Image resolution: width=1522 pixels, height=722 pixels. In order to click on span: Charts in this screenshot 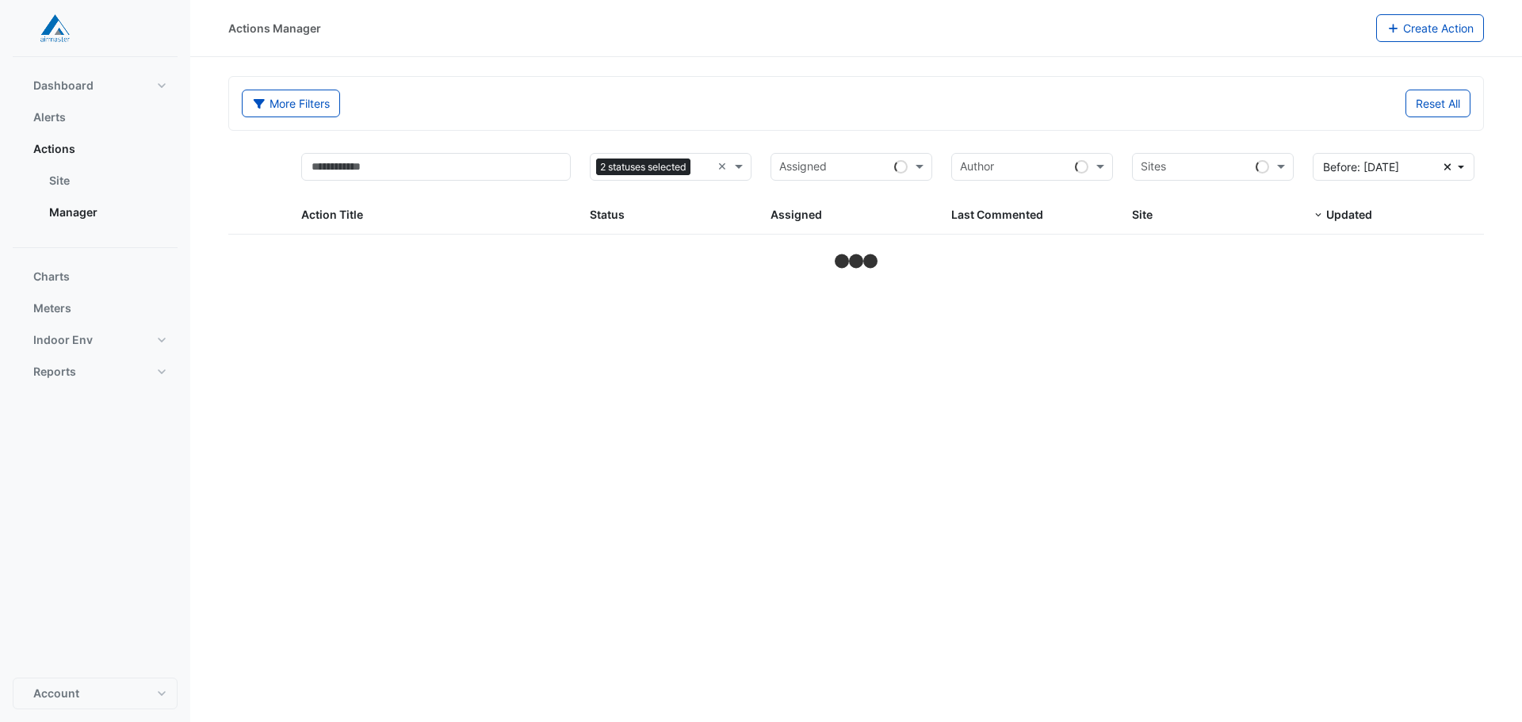, I will do `click(52, 277)`.